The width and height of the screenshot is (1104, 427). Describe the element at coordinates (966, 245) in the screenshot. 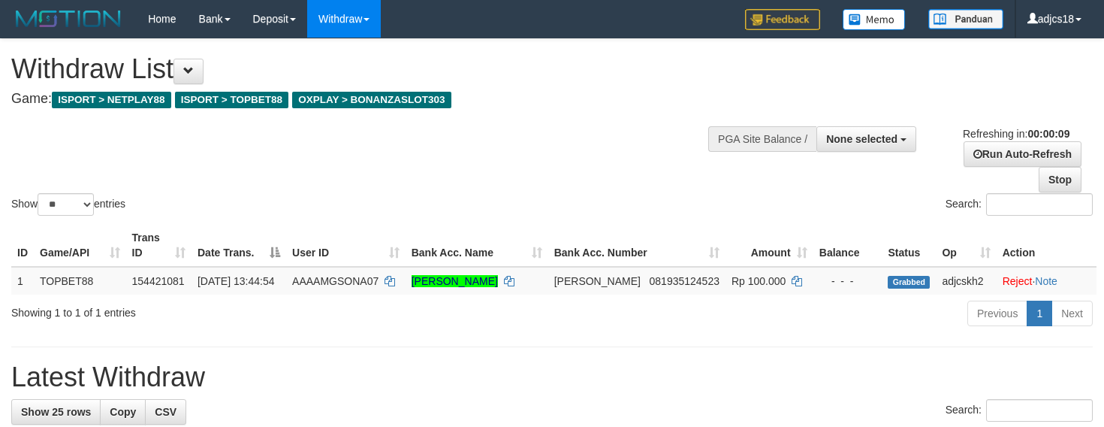

I see `th: Op: activate to sort column ascending` at that location.